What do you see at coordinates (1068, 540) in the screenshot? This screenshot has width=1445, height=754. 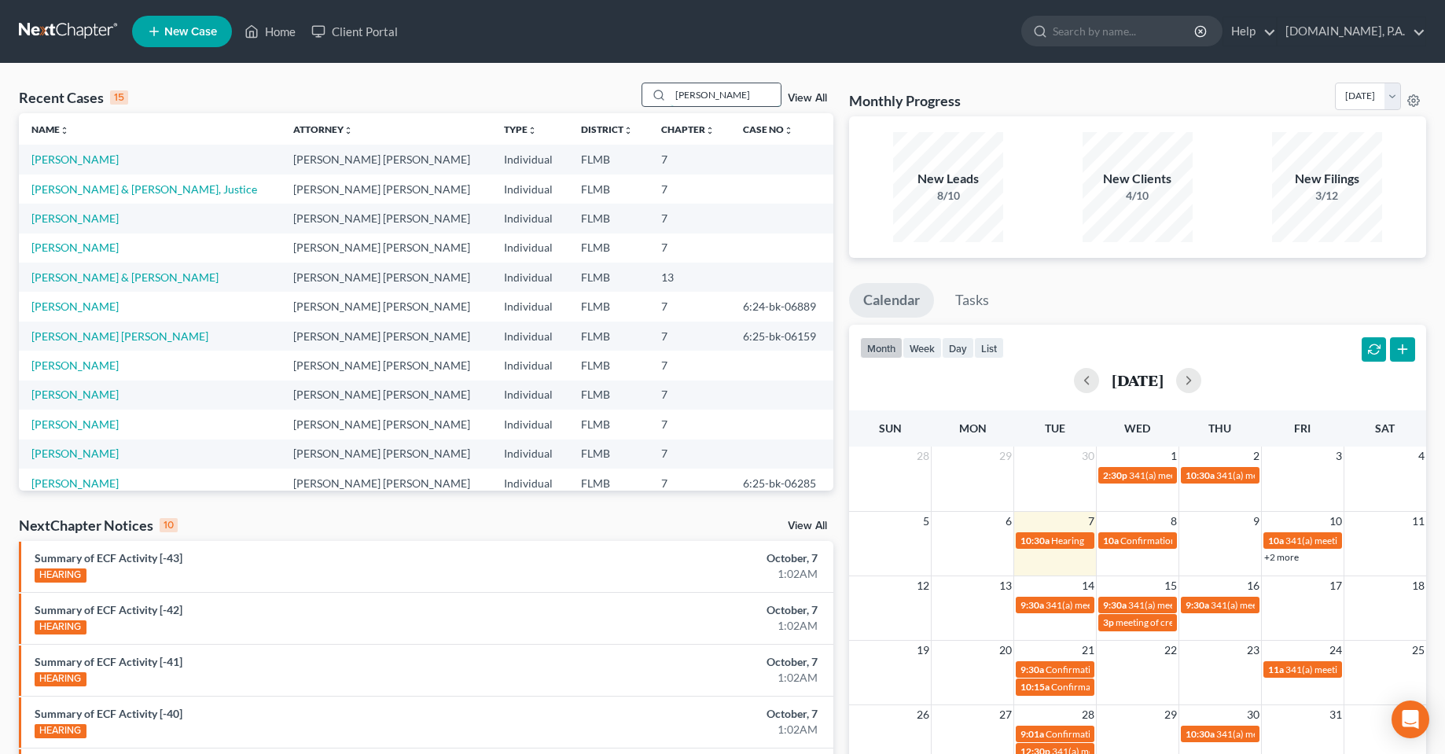 I see `span: Hearing` at bounding box center [1068, 540].